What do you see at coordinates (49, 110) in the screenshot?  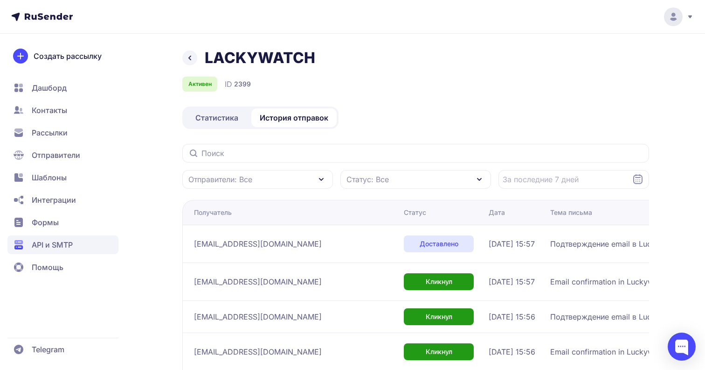 I see `span: Контакты` at bounding box center [49, 110].